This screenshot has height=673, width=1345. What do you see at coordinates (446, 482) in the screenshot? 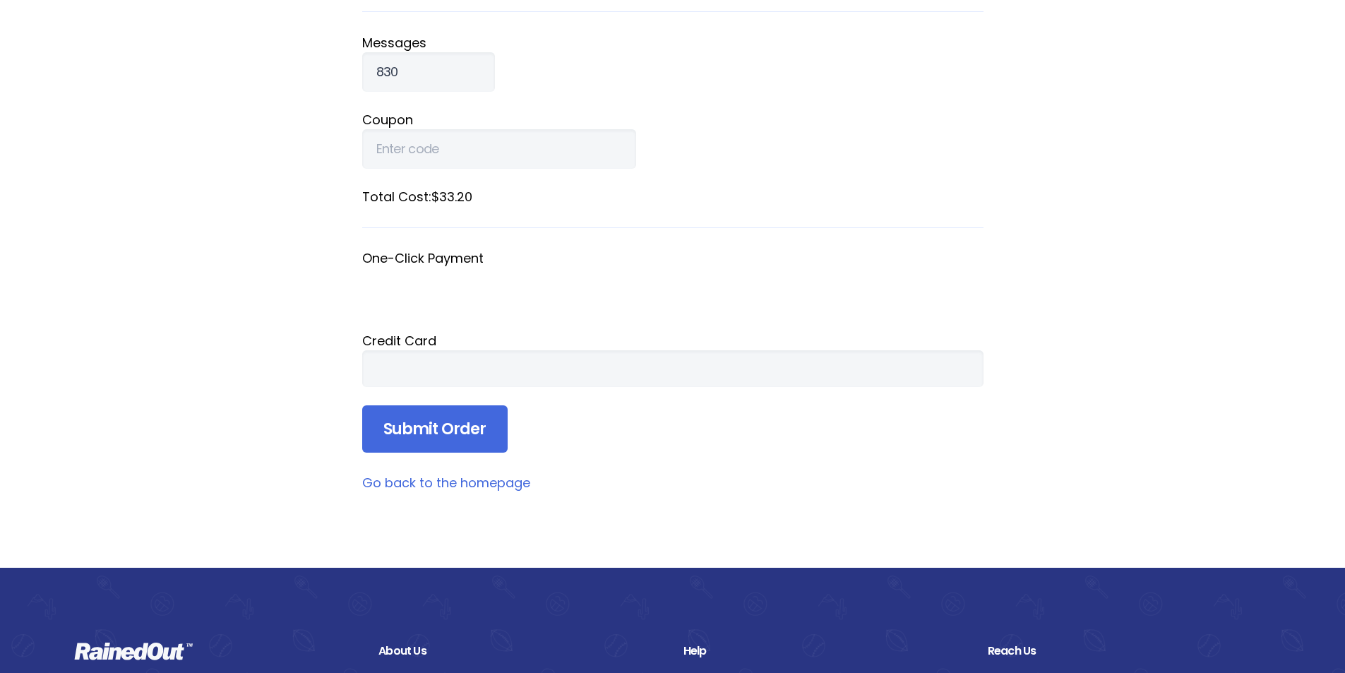
I see `a: Go back to the homepage` at bounding box center [446, 482].